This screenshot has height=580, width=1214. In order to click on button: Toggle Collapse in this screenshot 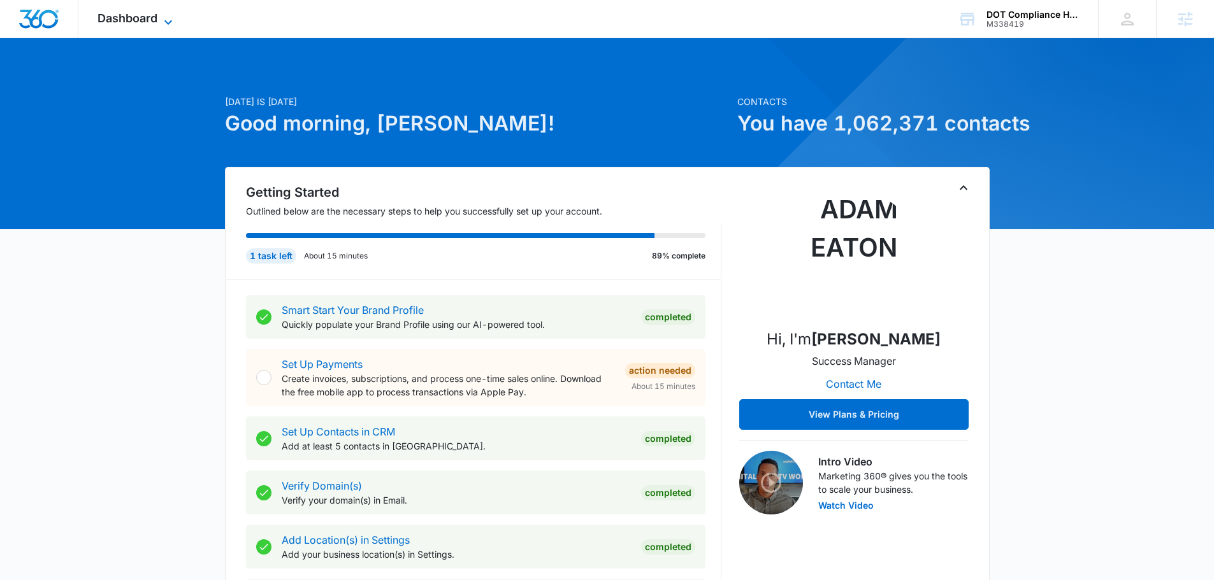, I will do `click(963, 188)`.